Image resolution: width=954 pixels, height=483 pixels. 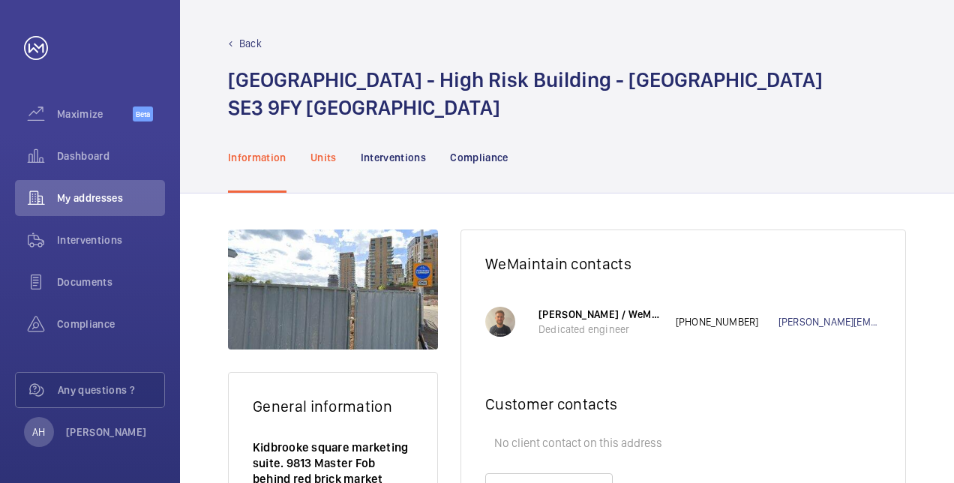 What do you see at coordinates (111, 390) in the screenshot?
I see `span: Any questions ?` at bounding box center [111, 390].